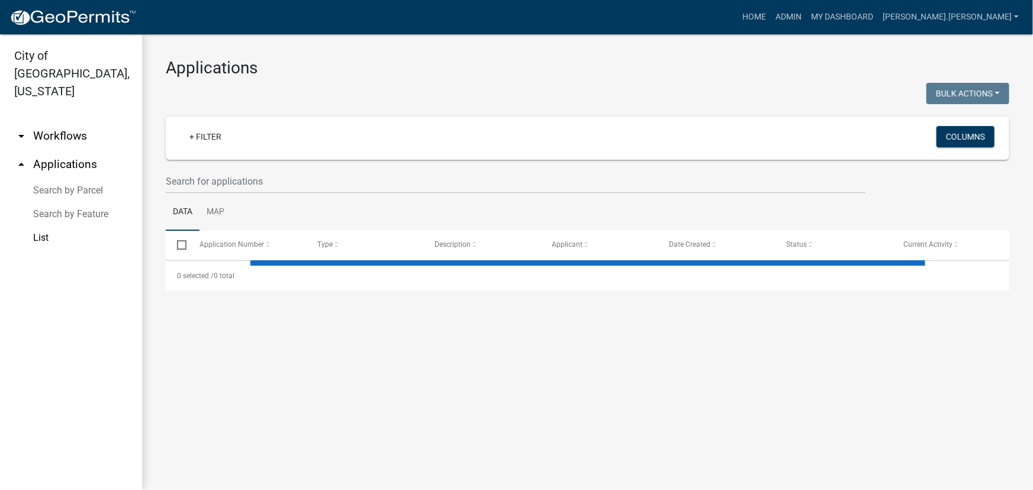  I want to click on a: Map, so click(215, 212).